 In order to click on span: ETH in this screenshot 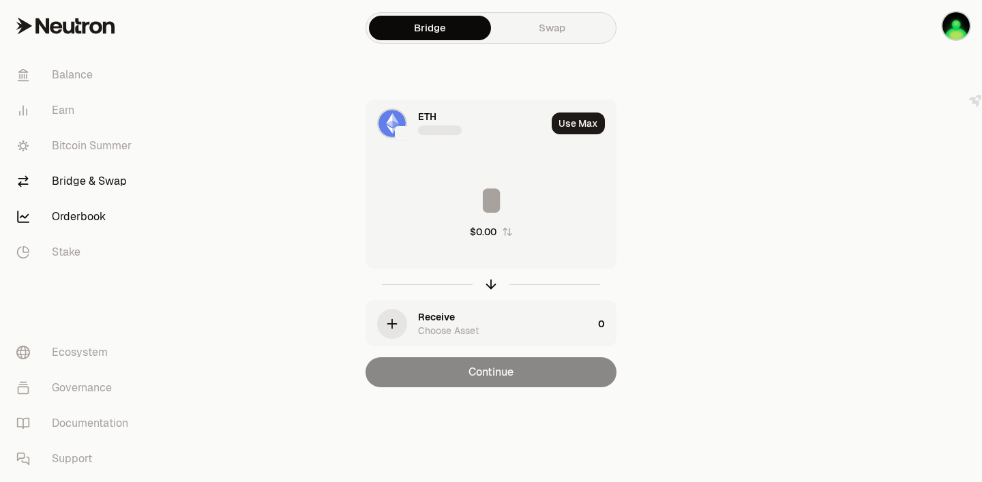, I will do `click(427, 117)`.